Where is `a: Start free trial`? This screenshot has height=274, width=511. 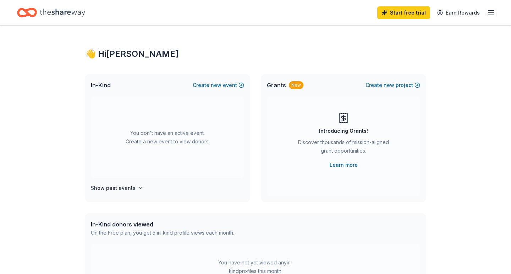 a: Start free trial is located at coordinates (403, 13).